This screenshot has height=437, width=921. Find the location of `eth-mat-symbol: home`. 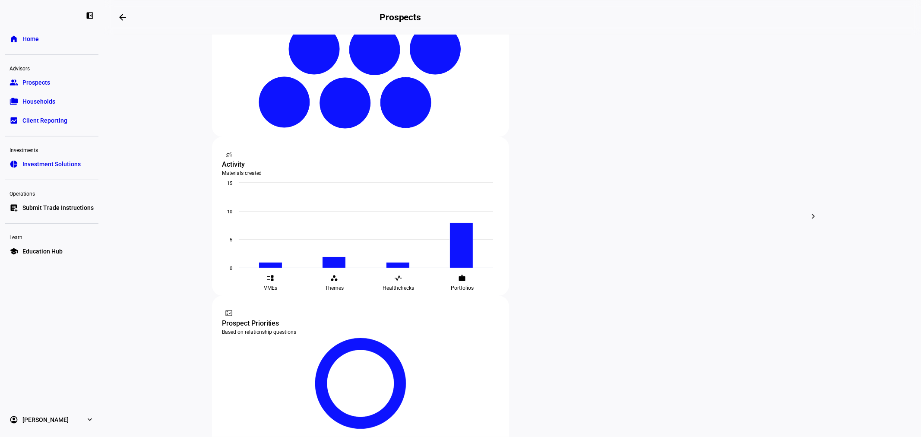

eth-mat-symbol: home is located at coordinates (14, 39).